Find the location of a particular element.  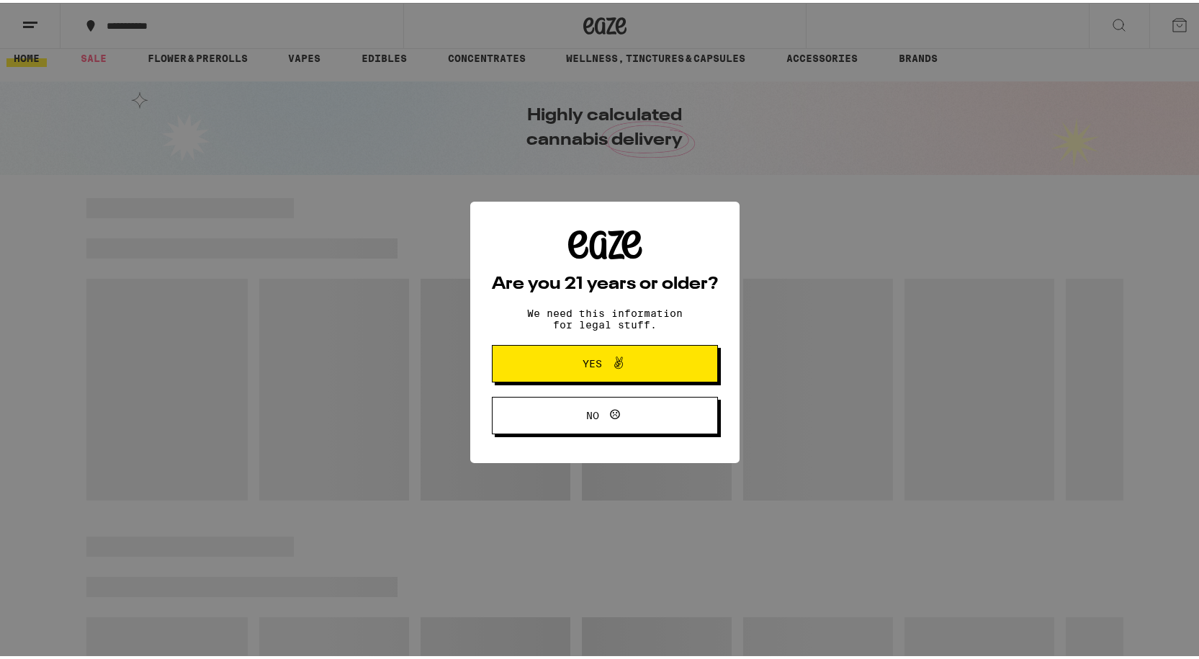

p: We need this information for legal stuff. is located at coordinates (605, 316).